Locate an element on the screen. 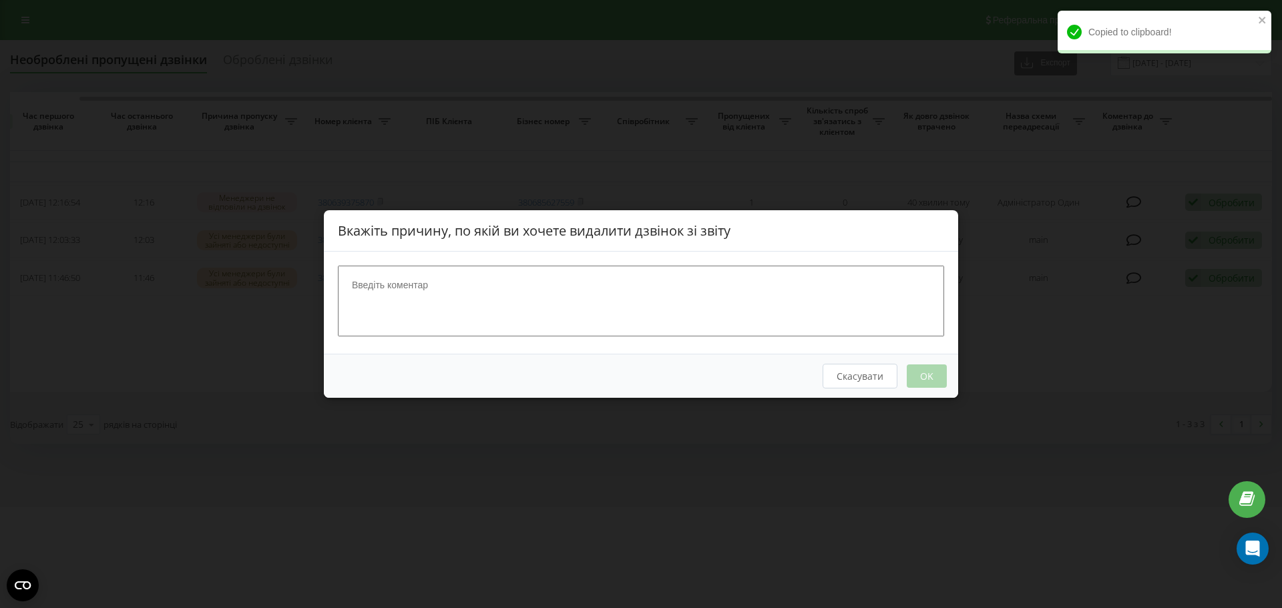 The image size is (1282, 608). button: Скасувати is located at coordinates (860, 376).